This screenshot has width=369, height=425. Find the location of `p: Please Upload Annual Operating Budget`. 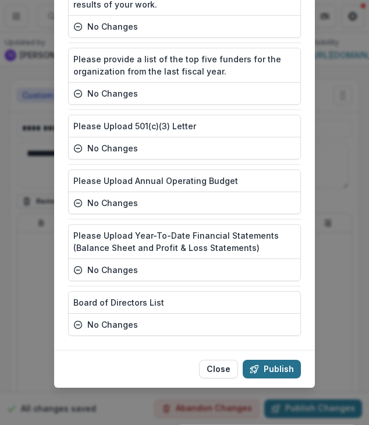

p: Please Upload Annual Operating Budget is located at coordinates (155, 180).